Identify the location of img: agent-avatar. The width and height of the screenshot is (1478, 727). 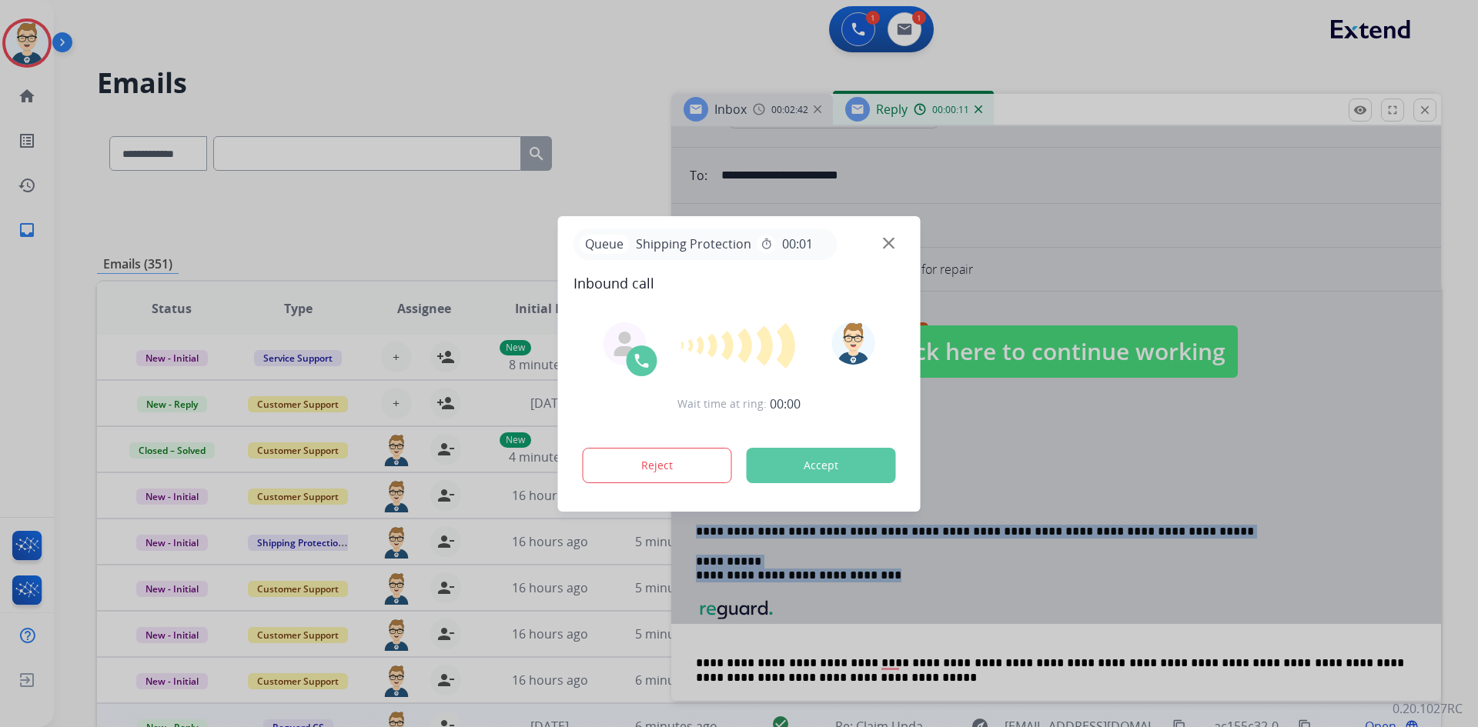
(625, 344).